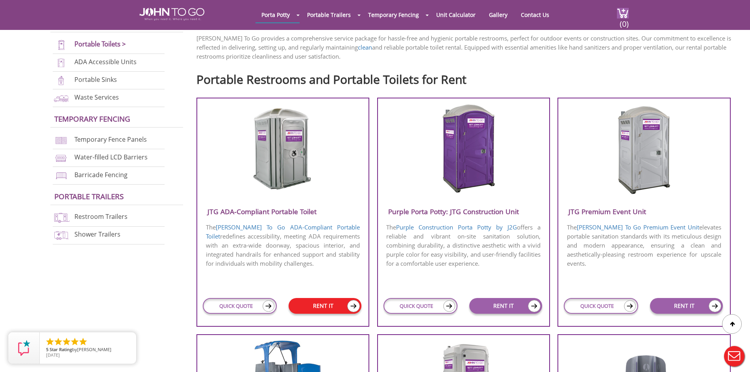  What do you see at coordinates (24, 348) in the screenshot?
I see `img: Review Rating` at bounding box center [24, 348].